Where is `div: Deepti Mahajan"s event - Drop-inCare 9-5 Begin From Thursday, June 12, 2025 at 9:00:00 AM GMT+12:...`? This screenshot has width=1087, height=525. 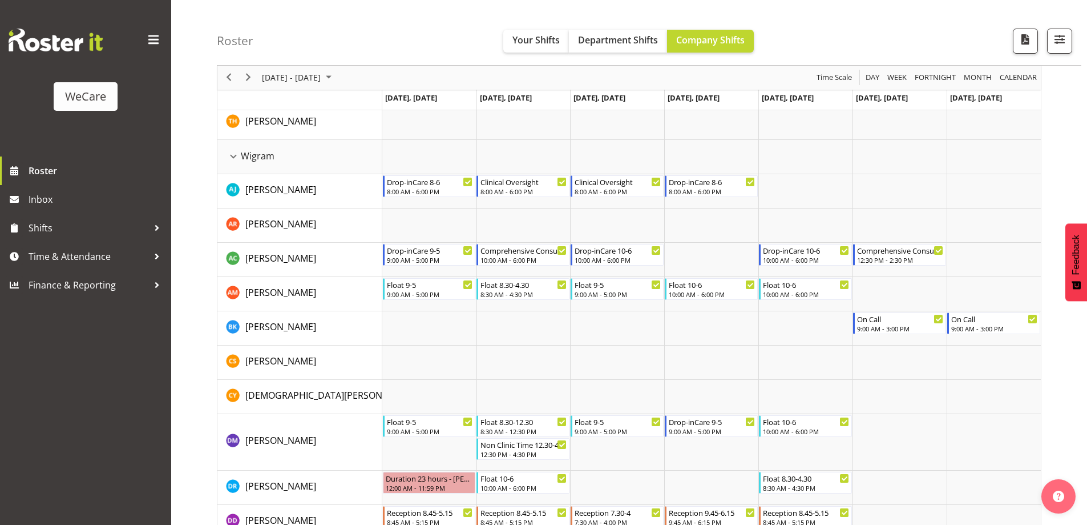
div: Deepti Mahajan"s event - Drop-inCare 9-5 Begin From Thursday, June 12, 2025 at 9:00:00 AM GMT+12:... is located at coordinates (711, 426).